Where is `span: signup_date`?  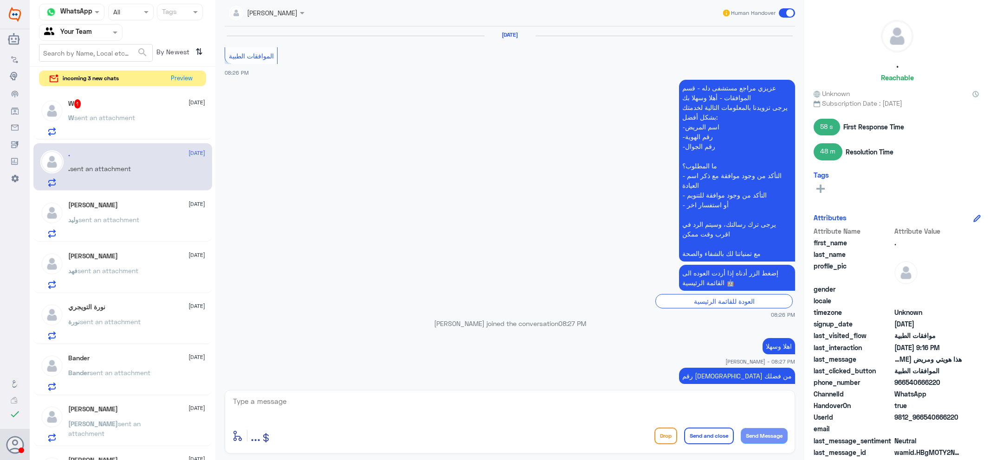
span: signup_date is located at coordinates (853, 324).